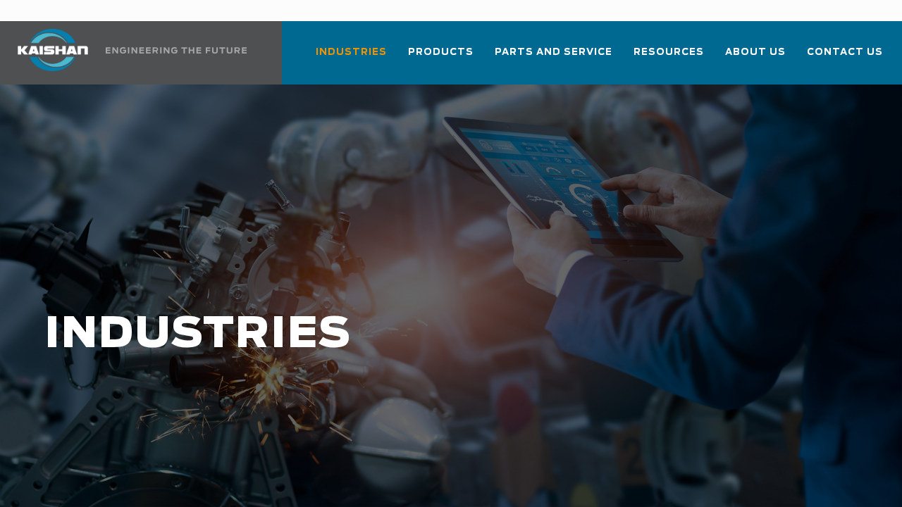 The image size is (902, 507). Describe the element at coordinates (440, 58) in the screenshot. I see `a: Products` at that location.